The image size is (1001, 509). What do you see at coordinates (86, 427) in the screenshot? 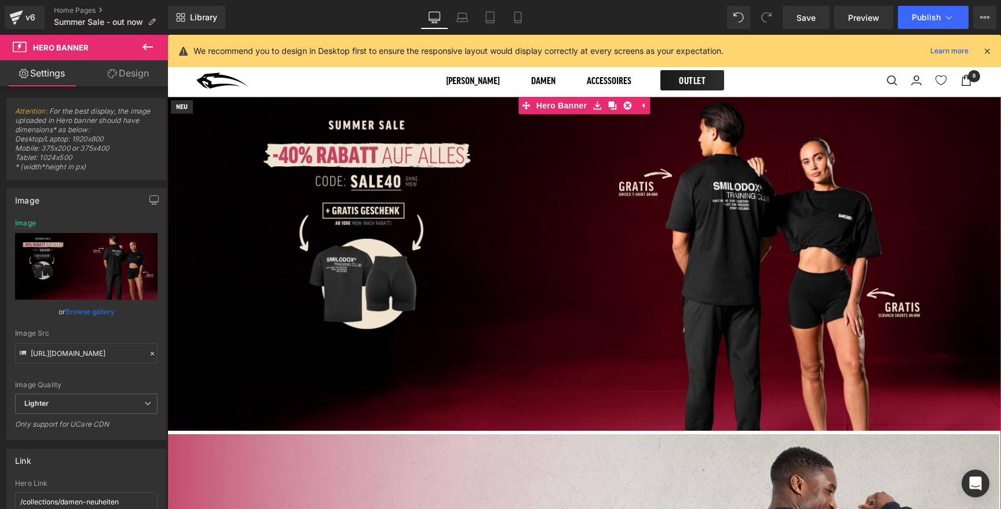
I see `div: Only support for UCare CDN` at bounding box center [86, 427].